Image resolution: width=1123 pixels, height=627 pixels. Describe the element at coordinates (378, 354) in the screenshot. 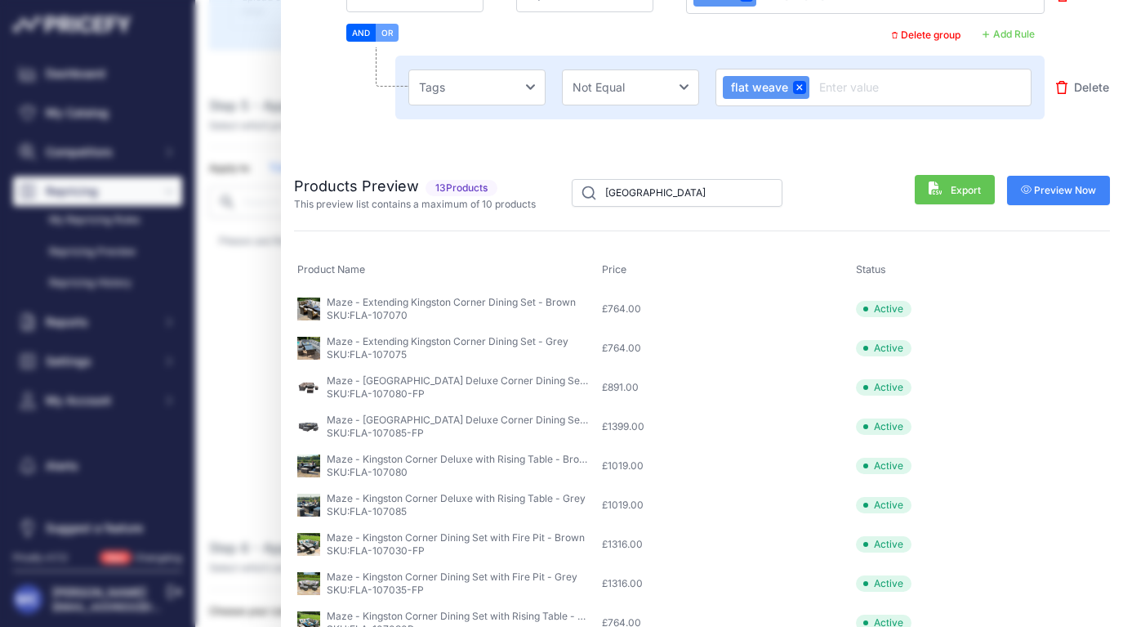

I see `span: FLA-107075` at that location.